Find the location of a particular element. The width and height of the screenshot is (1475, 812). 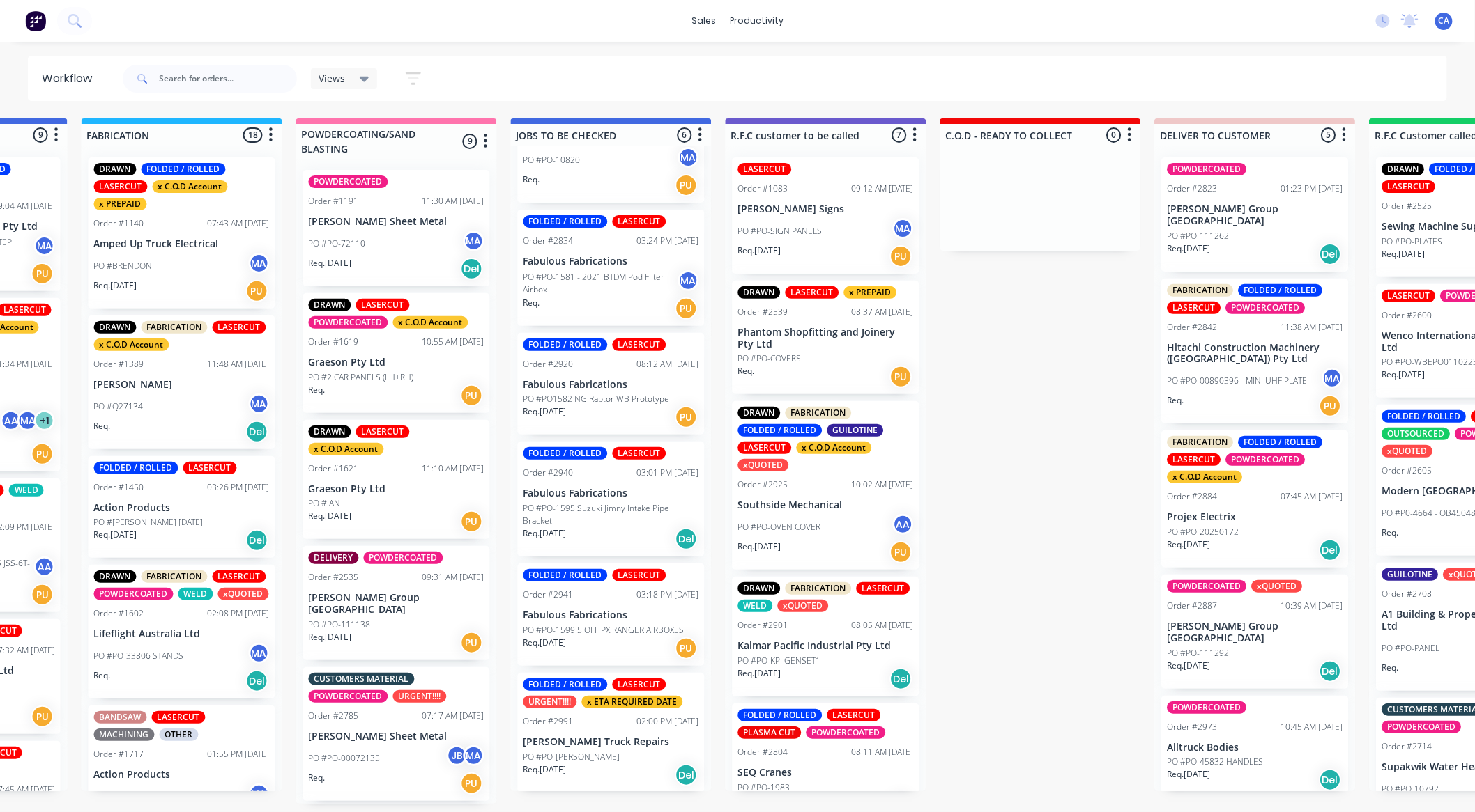

div: Order #2901 is located at coordinates (763, 626).